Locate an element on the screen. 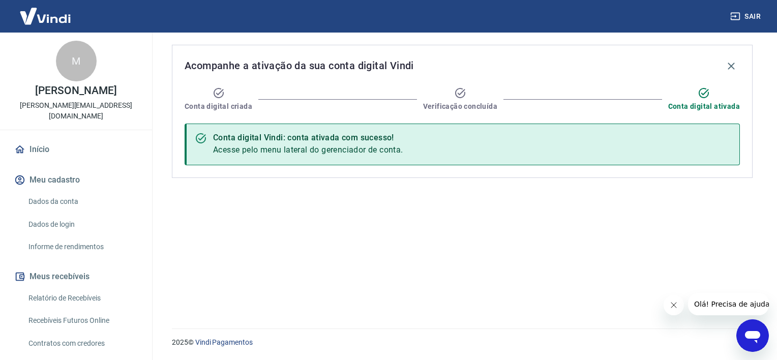 The width and height of the screenshot is (777, 360). a: Contratos com credores is located at coordinates (82, 343).